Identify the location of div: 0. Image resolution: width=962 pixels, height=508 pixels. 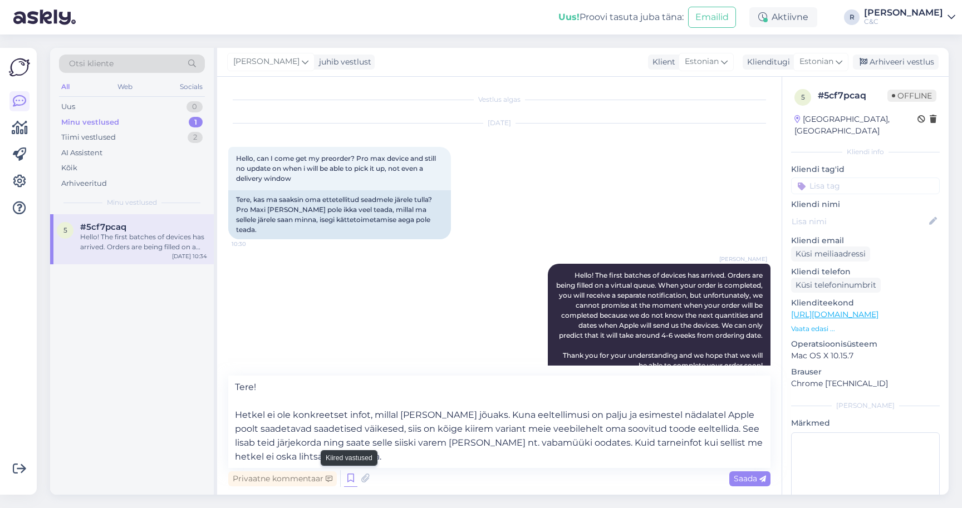
(194, 107).